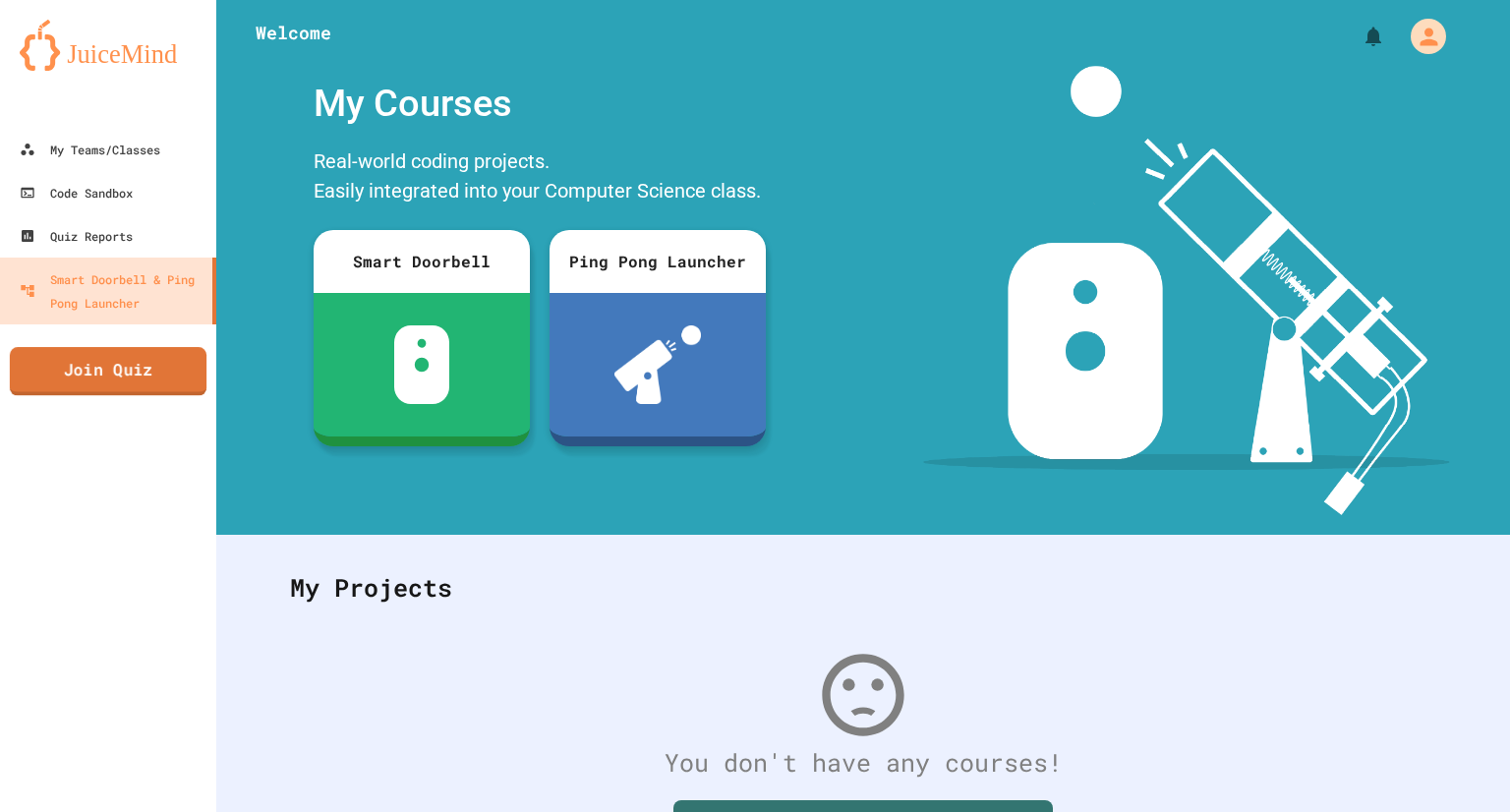 The image size is (1510, 812). Describe the element at coordinates (539, 178) in the screenshot. I see `div: Real-world coding projects. Easily integrated into your Computer Science class.` at that location.